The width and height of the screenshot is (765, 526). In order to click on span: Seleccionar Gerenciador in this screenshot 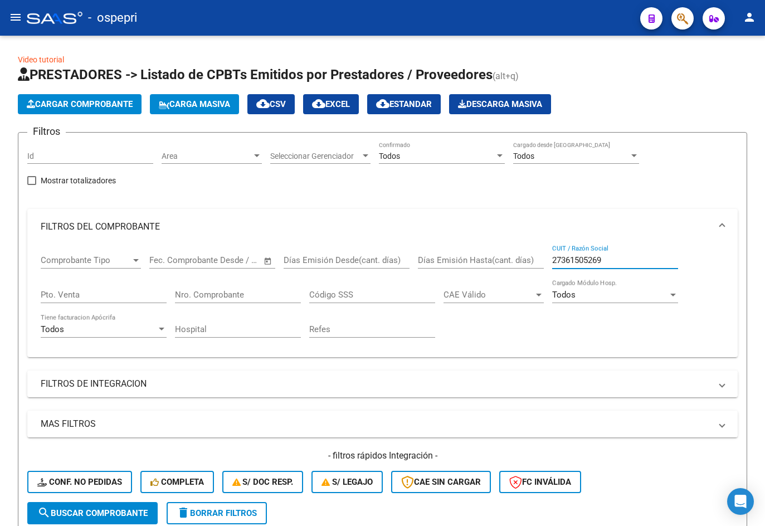, I will do `click(316, 156)`.